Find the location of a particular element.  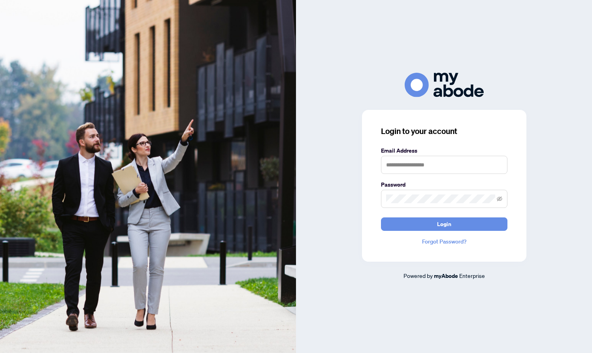

span: Login is located at coordinates (444, 224).